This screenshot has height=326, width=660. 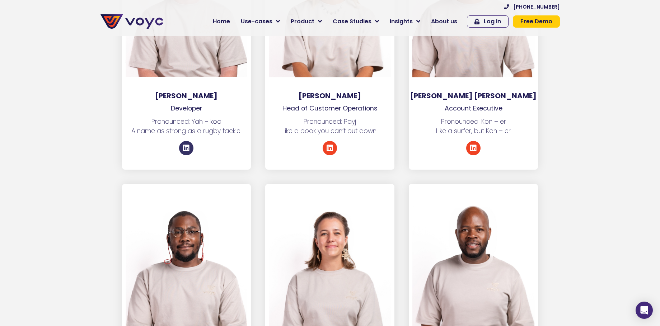 I want to click on span: Case Studies, so click(x=352, y=22).